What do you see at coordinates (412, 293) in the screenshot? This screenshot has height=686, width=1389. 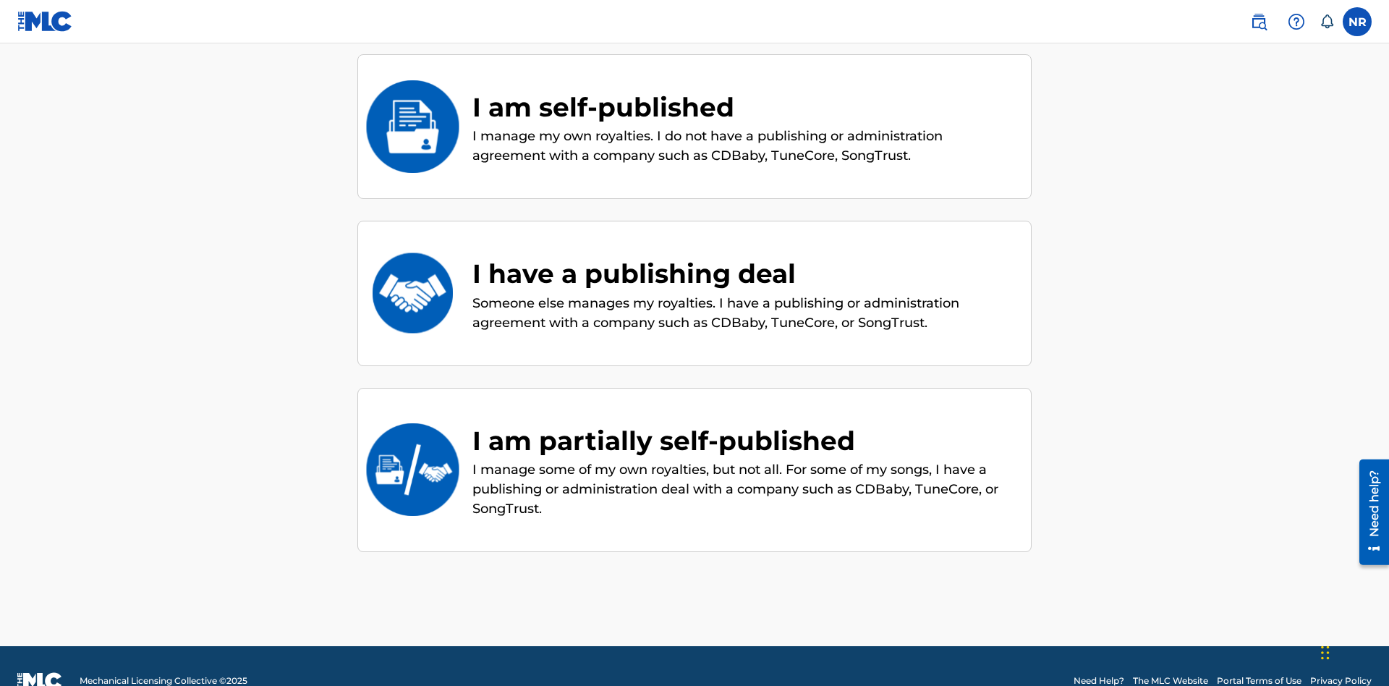 I see `img: I have a publishing deal` at bounding box center [412, 293].